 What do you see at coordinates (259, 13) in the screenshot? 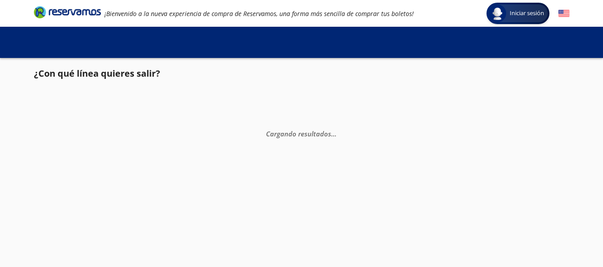
I see `em: ¡Bienvenido a la nueva experiencia de compra de Reservamos, una forma más sencilla de comprar tus...` at bounding box center [259, 13].